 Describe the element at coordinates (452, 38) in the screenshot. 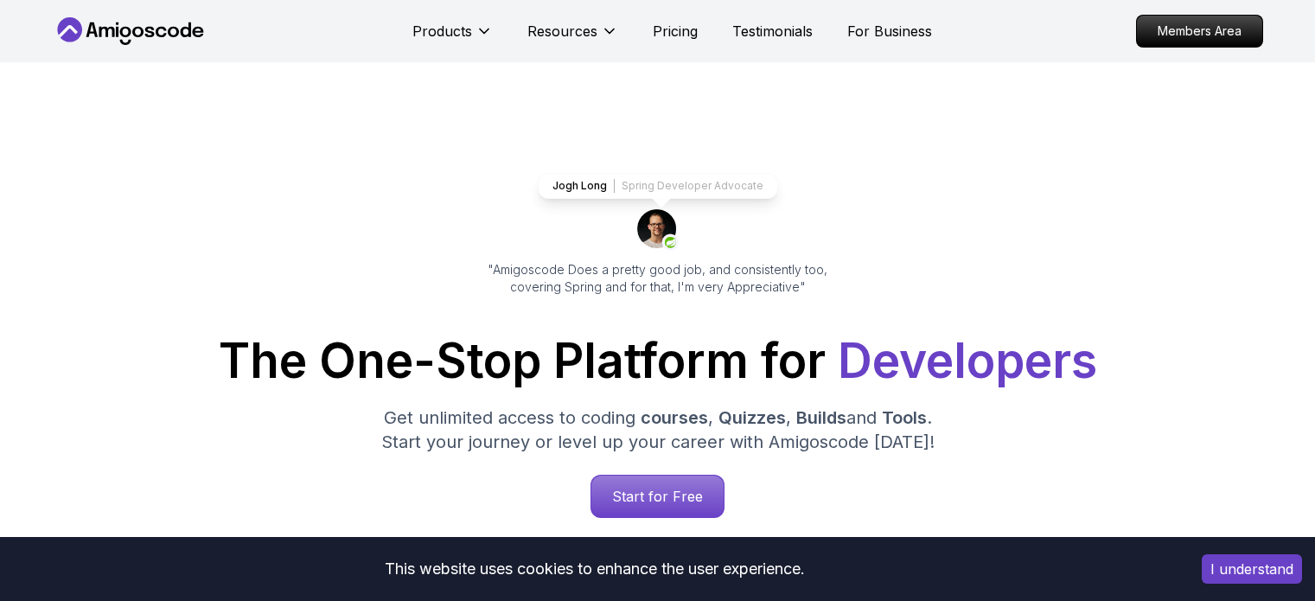

I see `button: Products` at that location.